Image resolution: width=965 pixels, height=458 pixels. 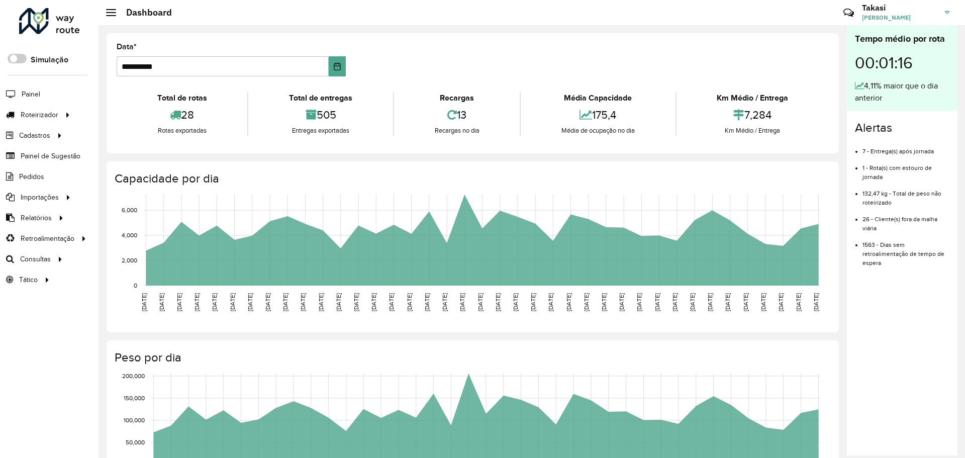 What do you see at coordinates (39, 115) in the screenshot?
I see `span: Roteirizador` at bounding box center [39, 115].